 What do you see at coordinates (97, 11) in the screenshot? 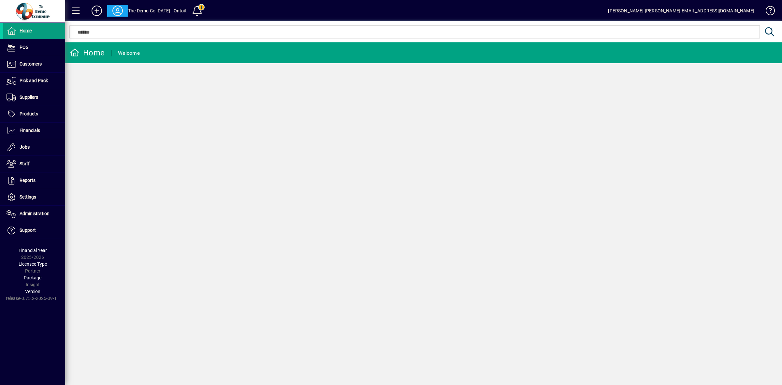
I see `button: Add` at bounding box center [97, 11].